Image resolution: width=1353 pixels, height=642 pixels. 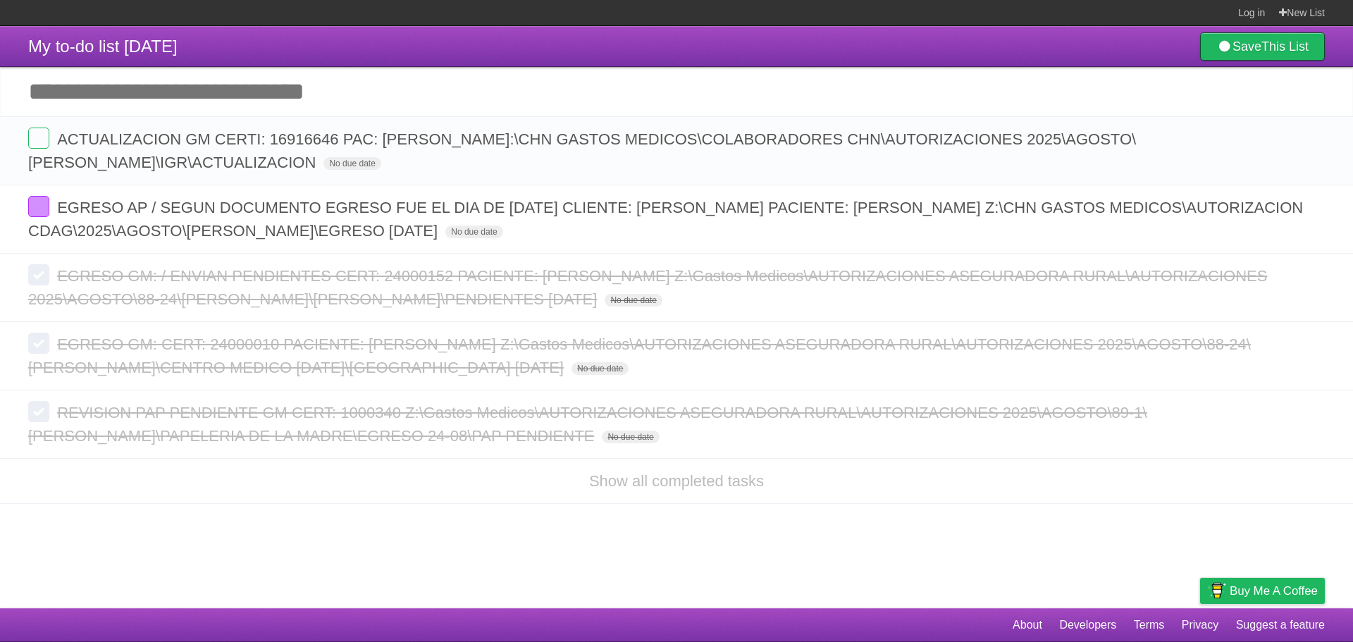 What do you see at coordinates (1262, 590) in the screenshot?
I see `a: Buy me a coffee` at bounding box center [1262, 590].